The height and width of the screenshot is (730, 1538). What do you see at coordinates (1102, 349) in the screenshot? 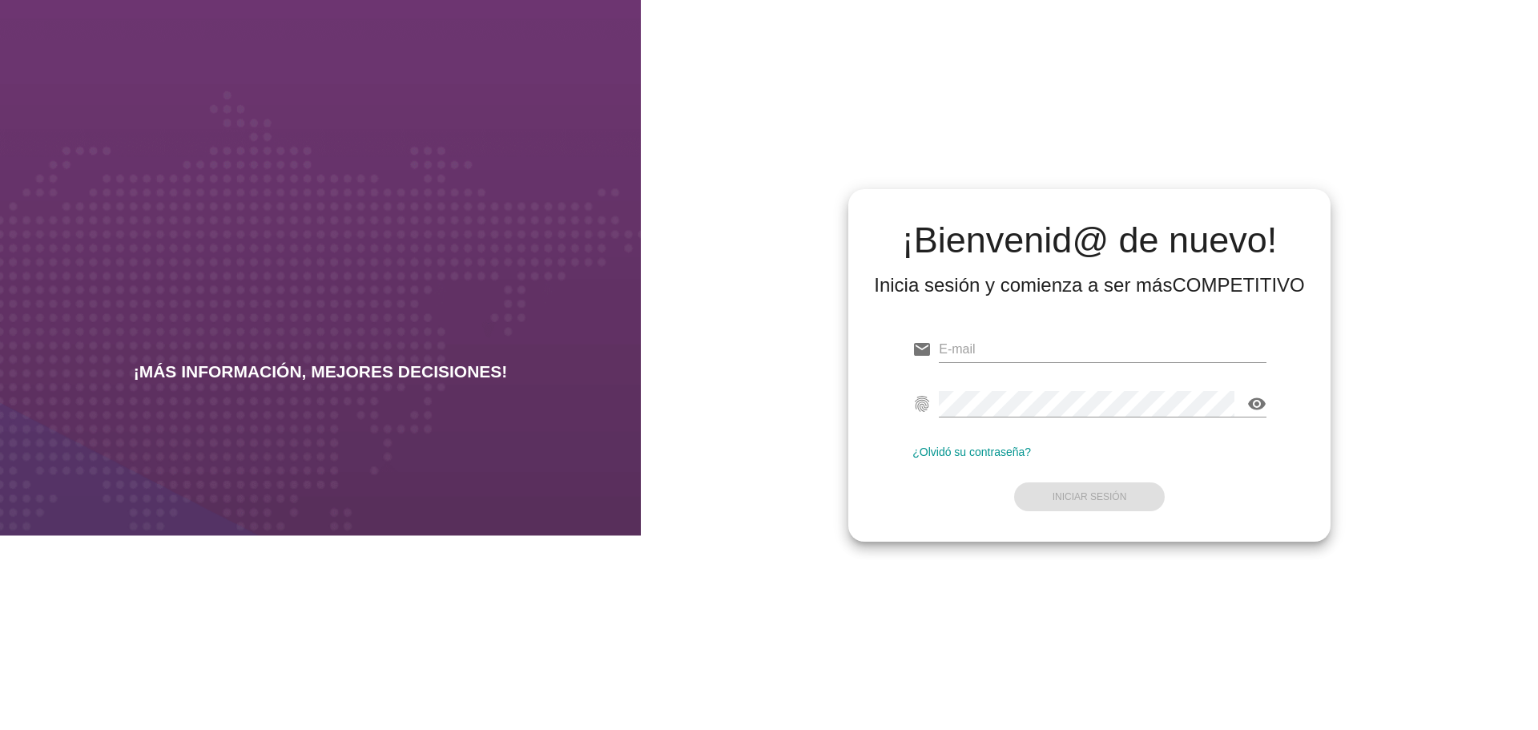
I see `input: E-mail` at bounding box center [1102, 349].